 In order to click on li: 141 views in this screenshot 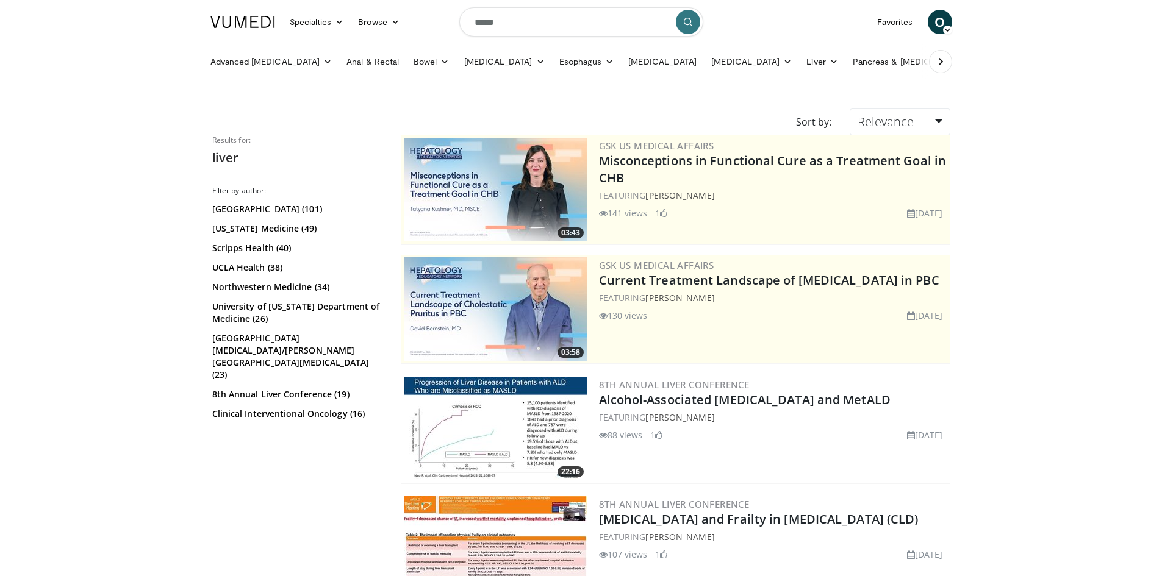, I will do `click(623, 213)`.